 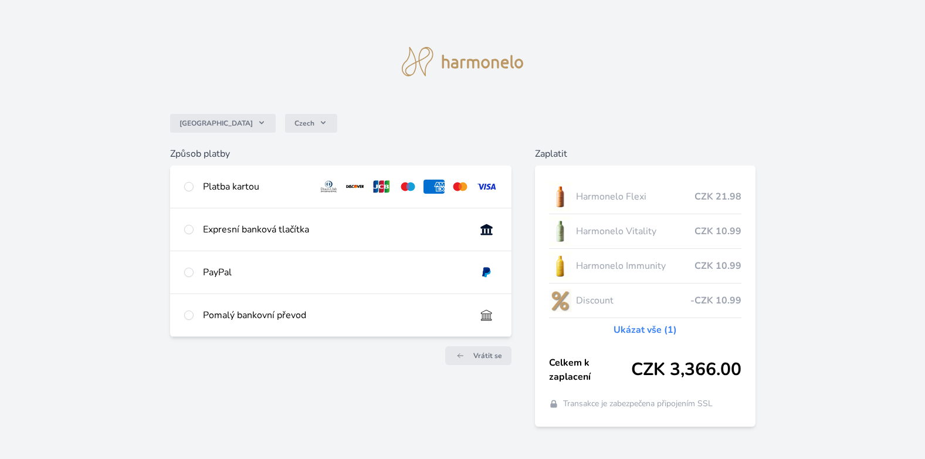 I want to click on img: CLEAN_FLEXI_se_stinem_x-hi_(1)-lo.jpg, so click(x=560, y=197).